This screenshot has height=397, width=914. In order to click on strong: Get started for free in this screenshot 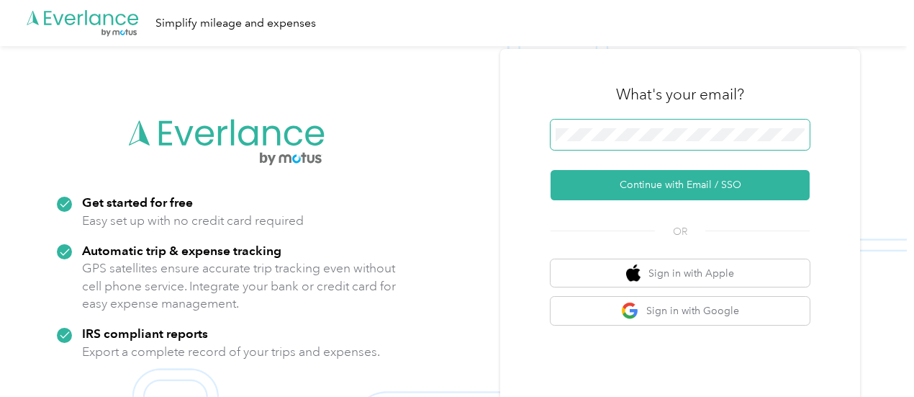, I will do `click(137, 202)`.